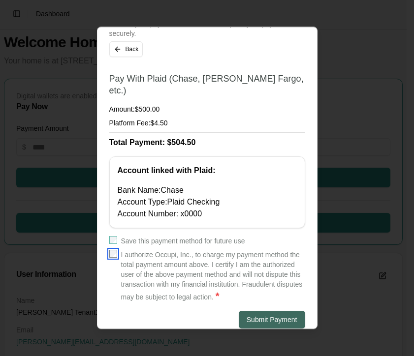 This screenshot has height=356, width=414. I want to click on label: I authorize Occupi, Inc., to charge my payment method the total payment amount above. I certify I..., so click(213, 277).